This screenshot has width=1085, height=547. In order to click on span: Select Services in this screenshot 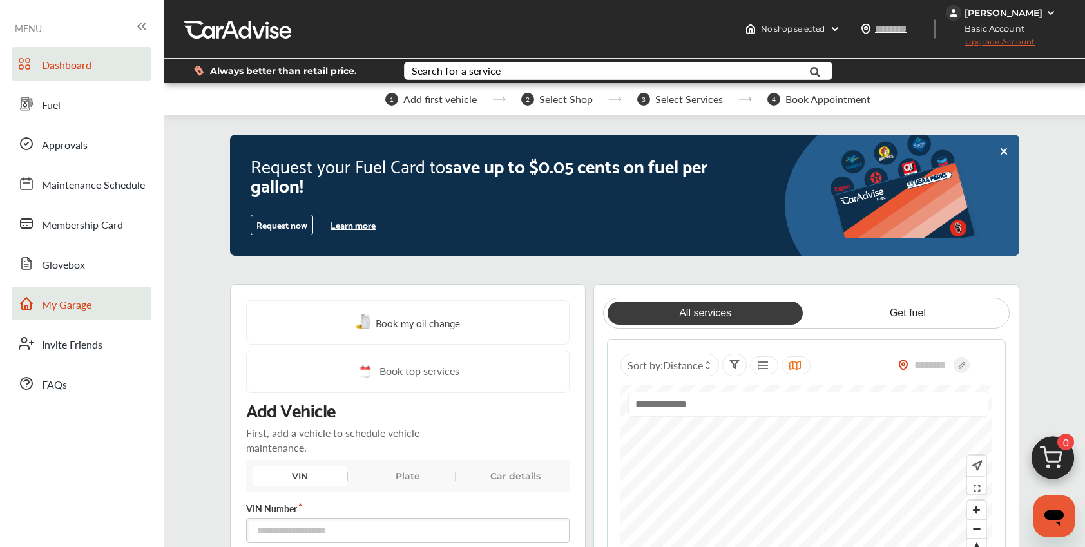, I will do `click(689, 99)`.